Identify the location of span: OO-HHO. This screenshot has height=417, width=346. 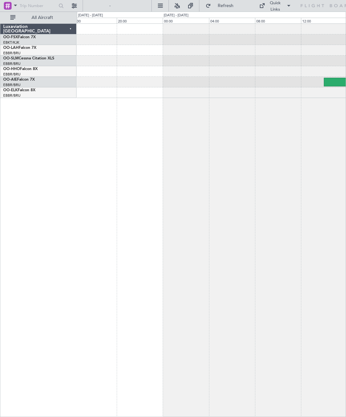
(12, 69).